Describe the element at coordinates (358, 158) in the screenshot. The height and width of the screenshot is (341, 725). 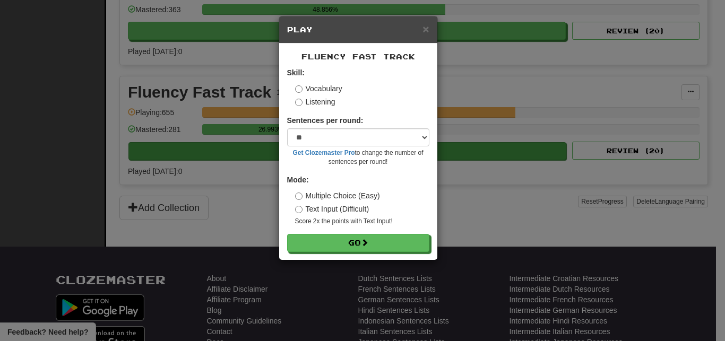
I see `small: to change the number of sentences per round!` at that location.